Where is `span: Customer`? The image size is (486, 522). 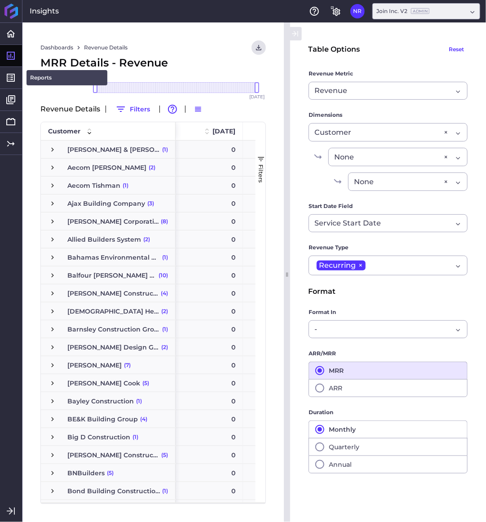 span: Customer is located at coordinates (64, 131).